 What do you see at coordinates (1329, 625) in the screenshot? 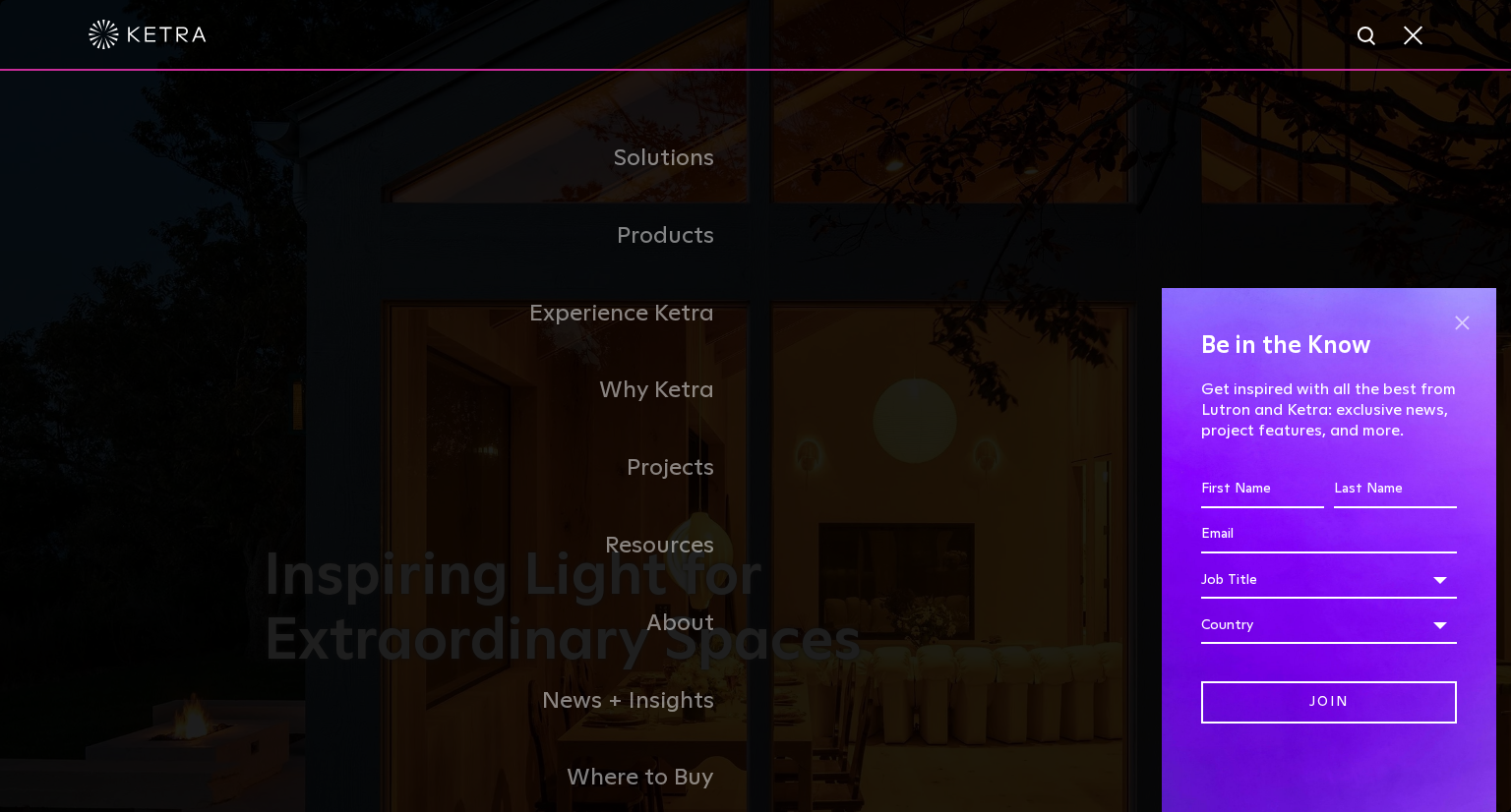
I see `div: Country` at bounding box center [1329, 625].